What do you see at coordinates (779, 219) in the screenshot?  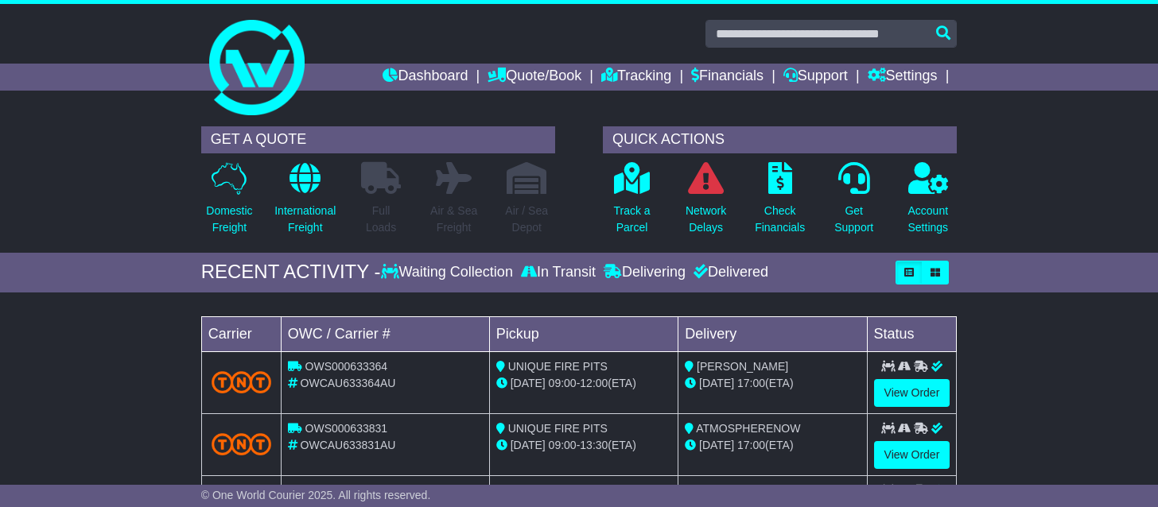 I see `p: Check Financials` at bounding box center [779, 219].